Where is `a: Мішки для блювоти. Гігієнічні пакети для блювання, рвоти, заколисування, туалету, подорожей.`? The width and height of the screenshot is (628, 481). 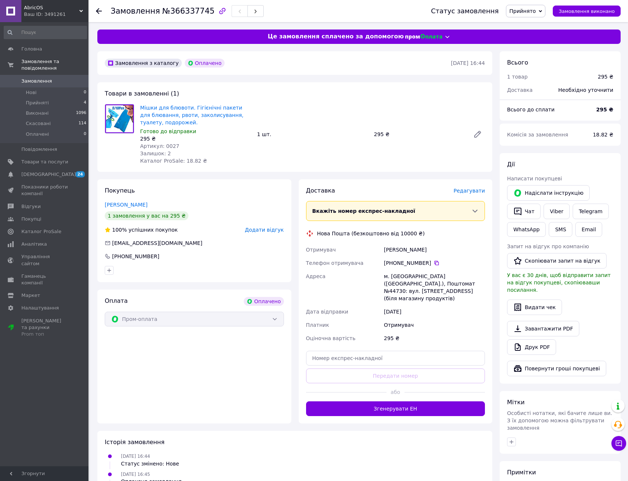 a: Мішки для блювоти. Гігієнічні пакети для блювання, рвоти, заколисування, туалету, подорожей. is located at coordinates (192, 115).